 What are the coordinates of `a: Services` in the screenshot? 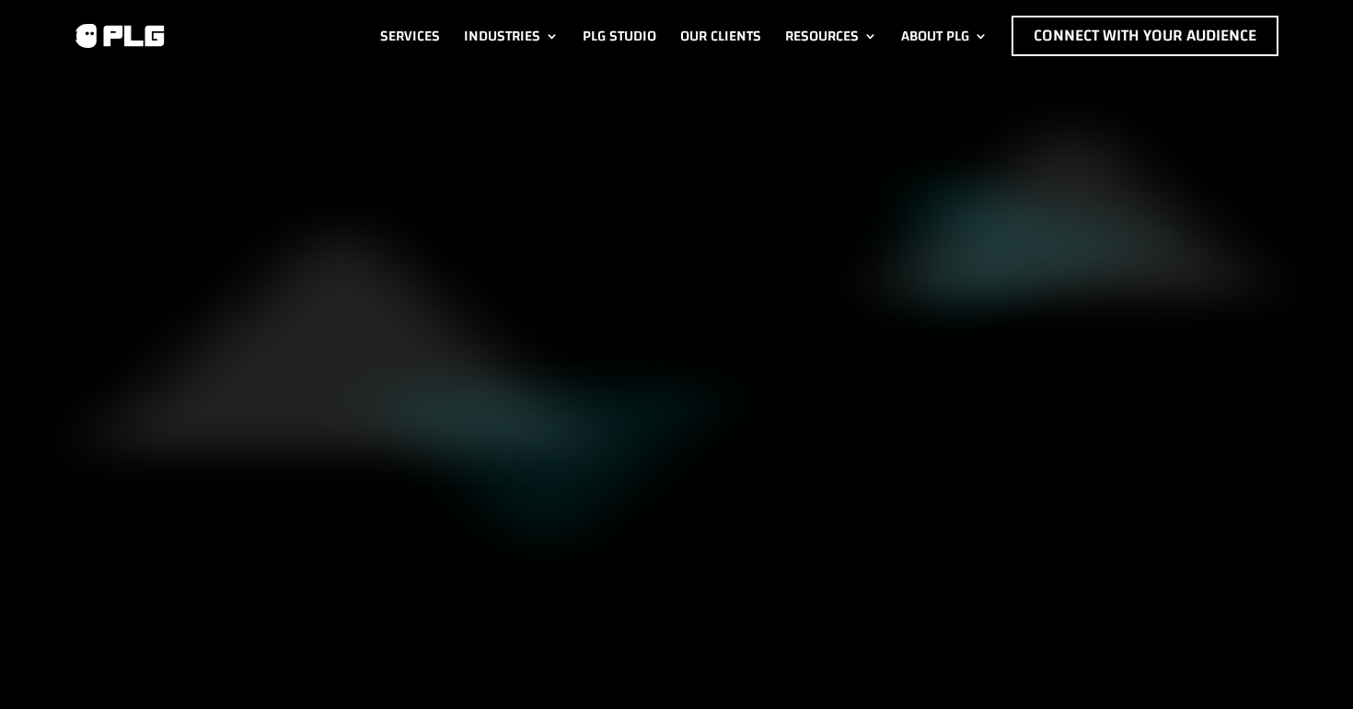 It's located at (410, 36).